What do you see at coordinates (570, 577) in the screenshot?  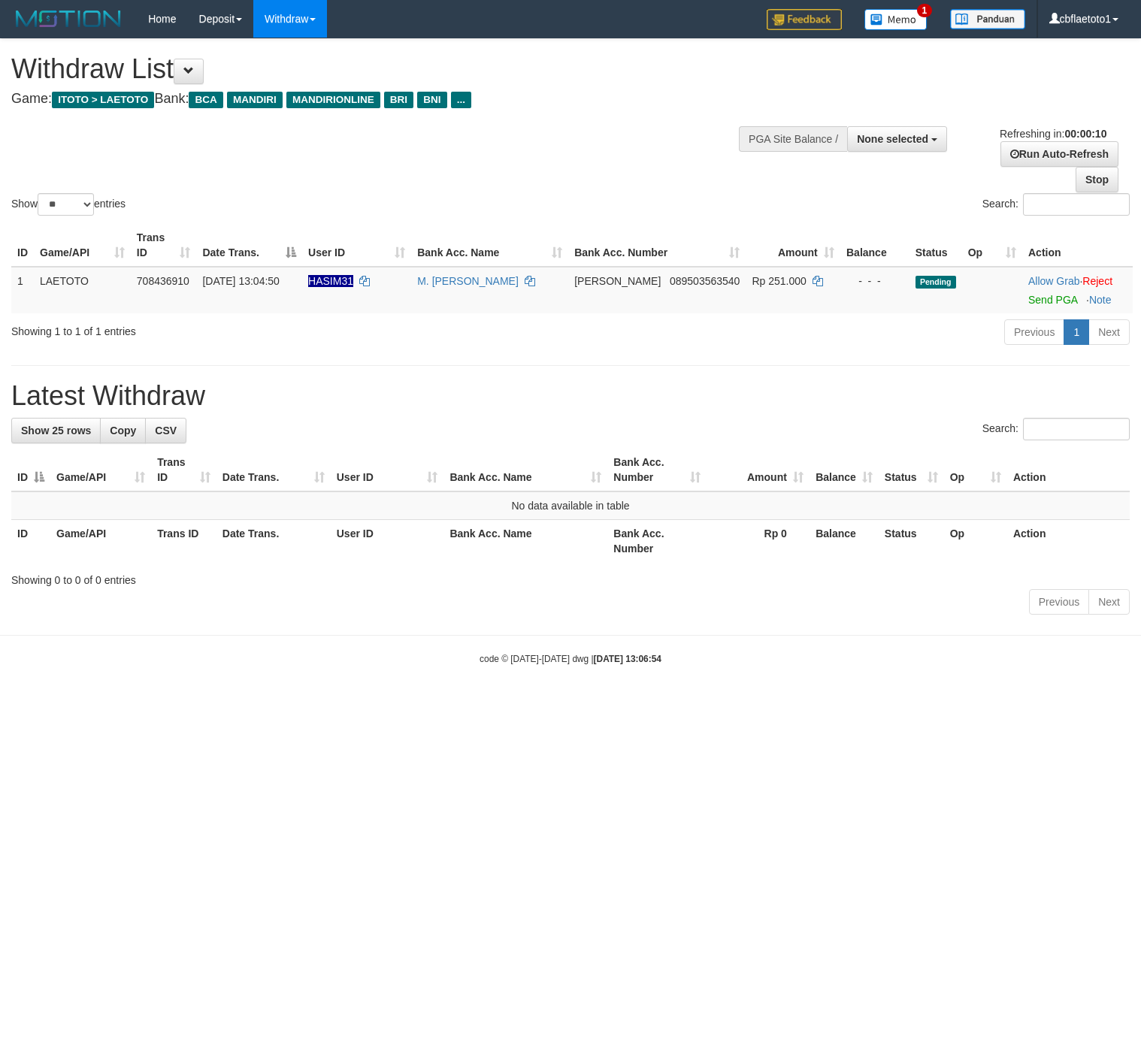 I see `div: Showing 0 to 0 of 0 entries` at bounding box center [570, 577].